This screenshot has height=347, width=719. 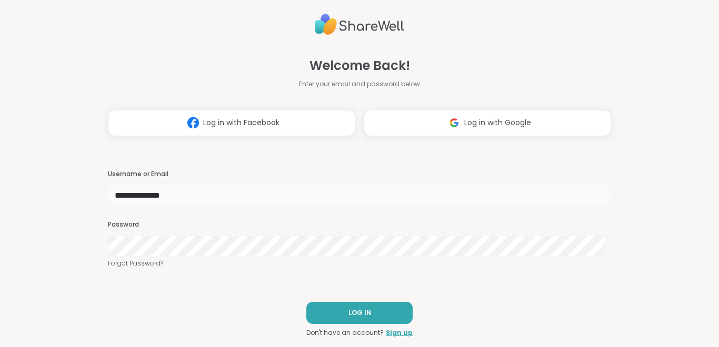 I want to click on a: Sign up, so click(x=399, y=333).